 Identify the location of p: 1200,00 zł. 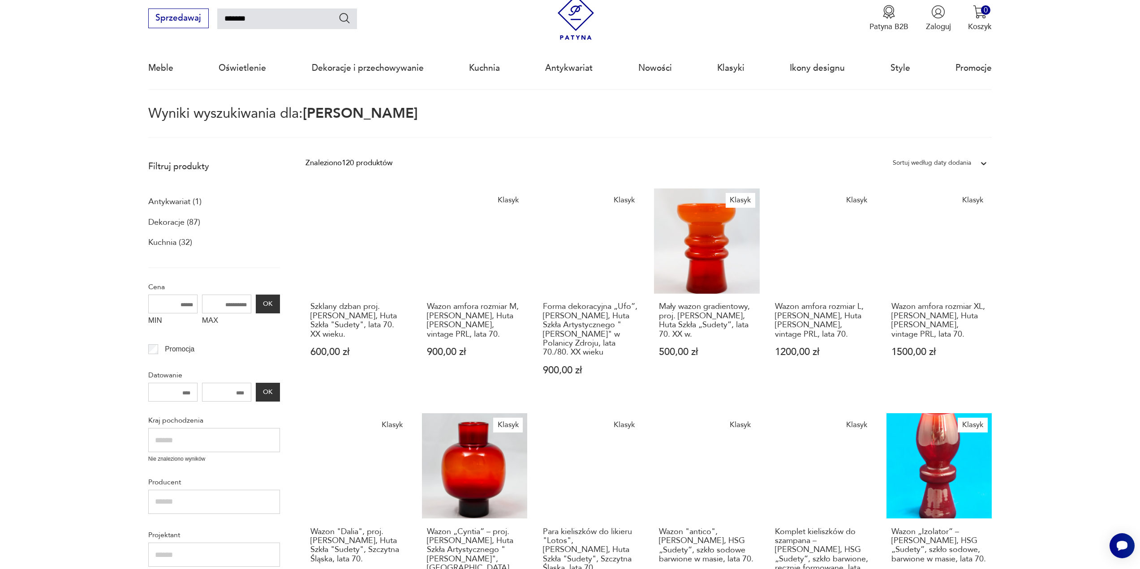
(823, 352).